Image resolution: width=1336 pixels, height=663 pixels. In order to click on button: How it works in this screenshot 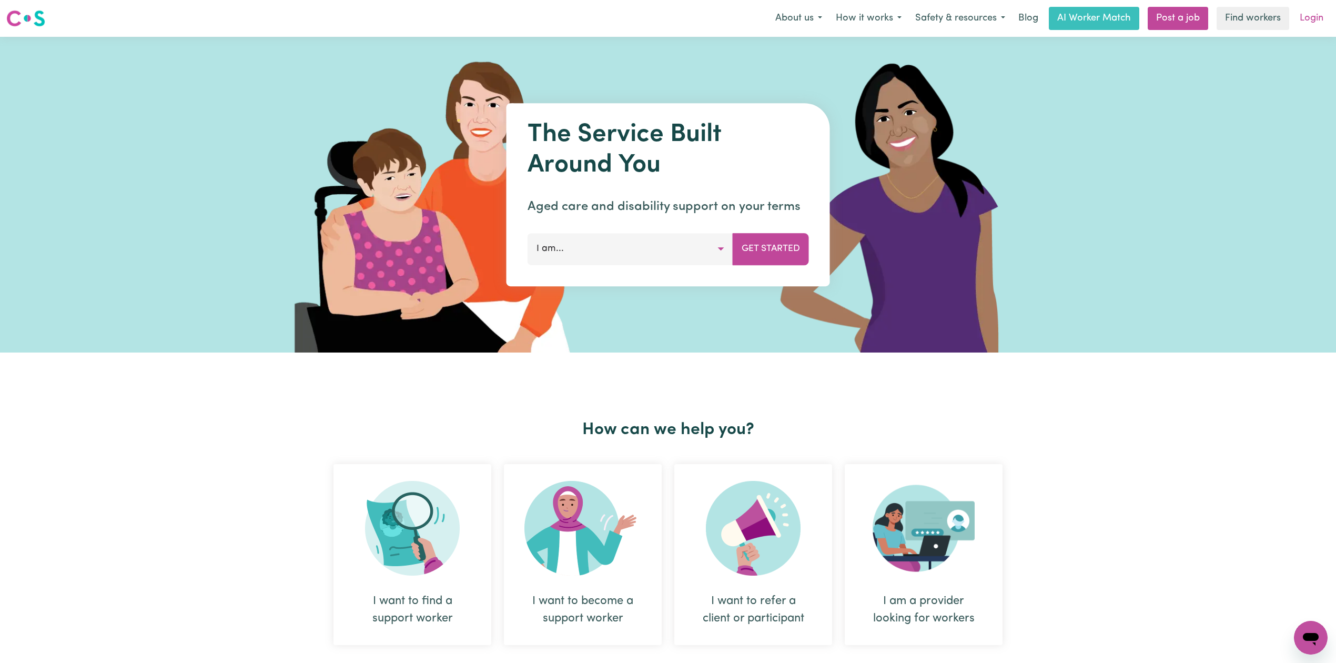, I will do `click(869, 18)`.